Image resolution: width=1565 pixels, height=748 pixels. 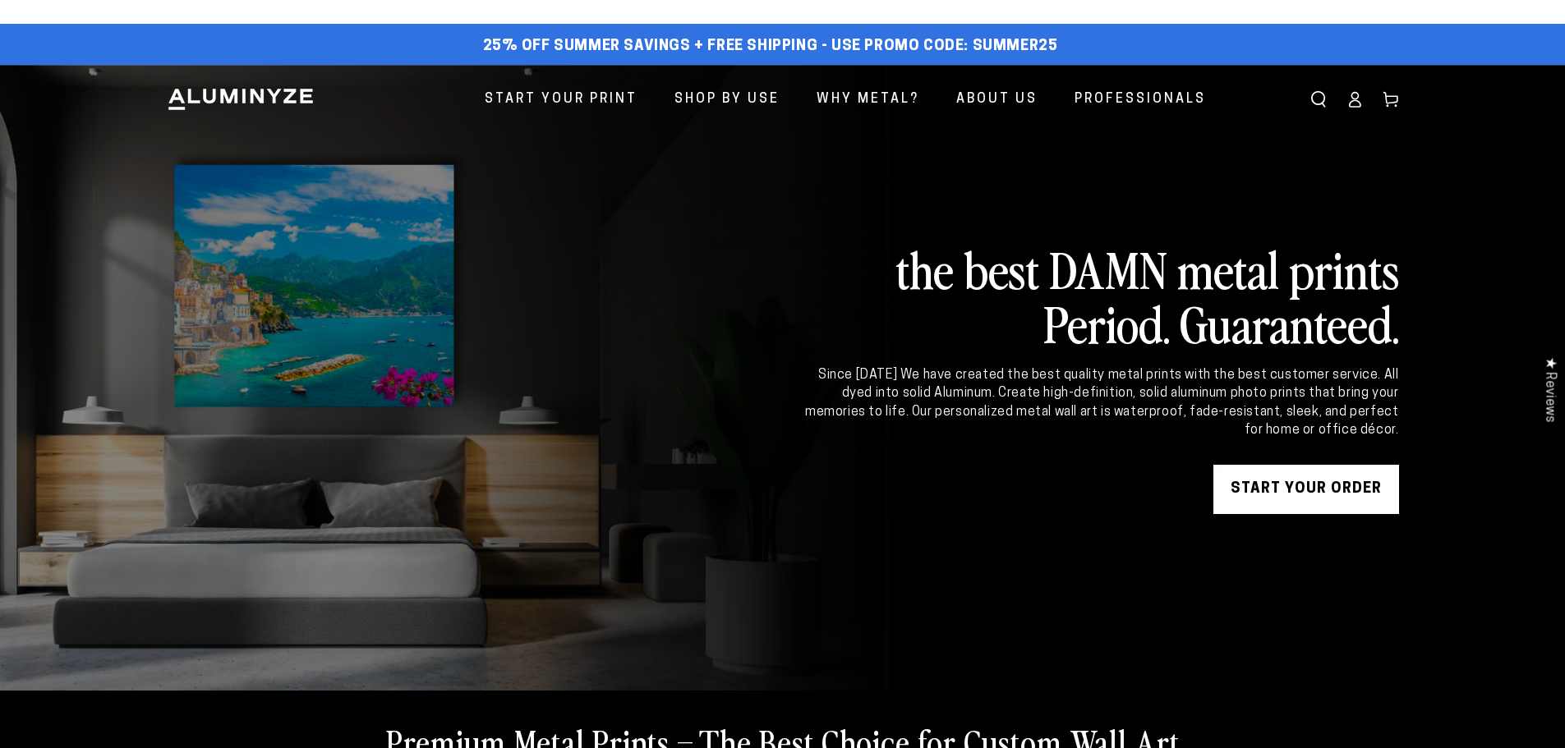 What do you see at coordinates (561, 99) in the screenshot?
I see `span: Start Your Print` at bounding box center [561, 99].